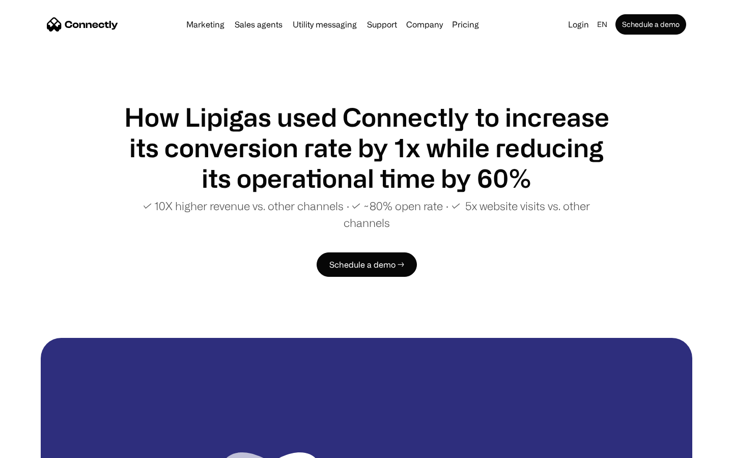 This screenshot has height=458, width=733. I want to click on a: Schedule a demo →, so click(366, 265).